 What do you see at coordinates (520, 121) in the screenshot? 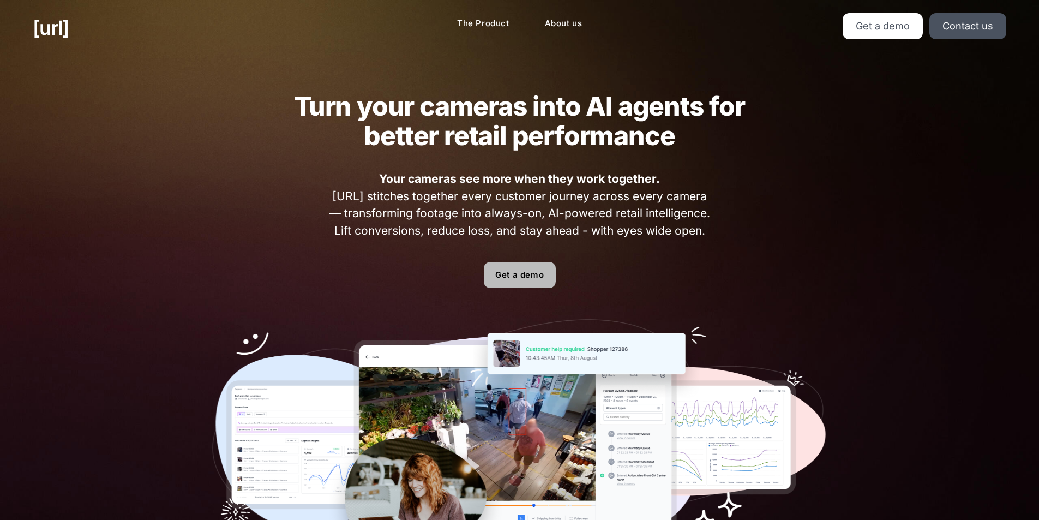
I see `h2: Turn your cameras into AI agents for better retail performance` at bounding box center [520, 121].